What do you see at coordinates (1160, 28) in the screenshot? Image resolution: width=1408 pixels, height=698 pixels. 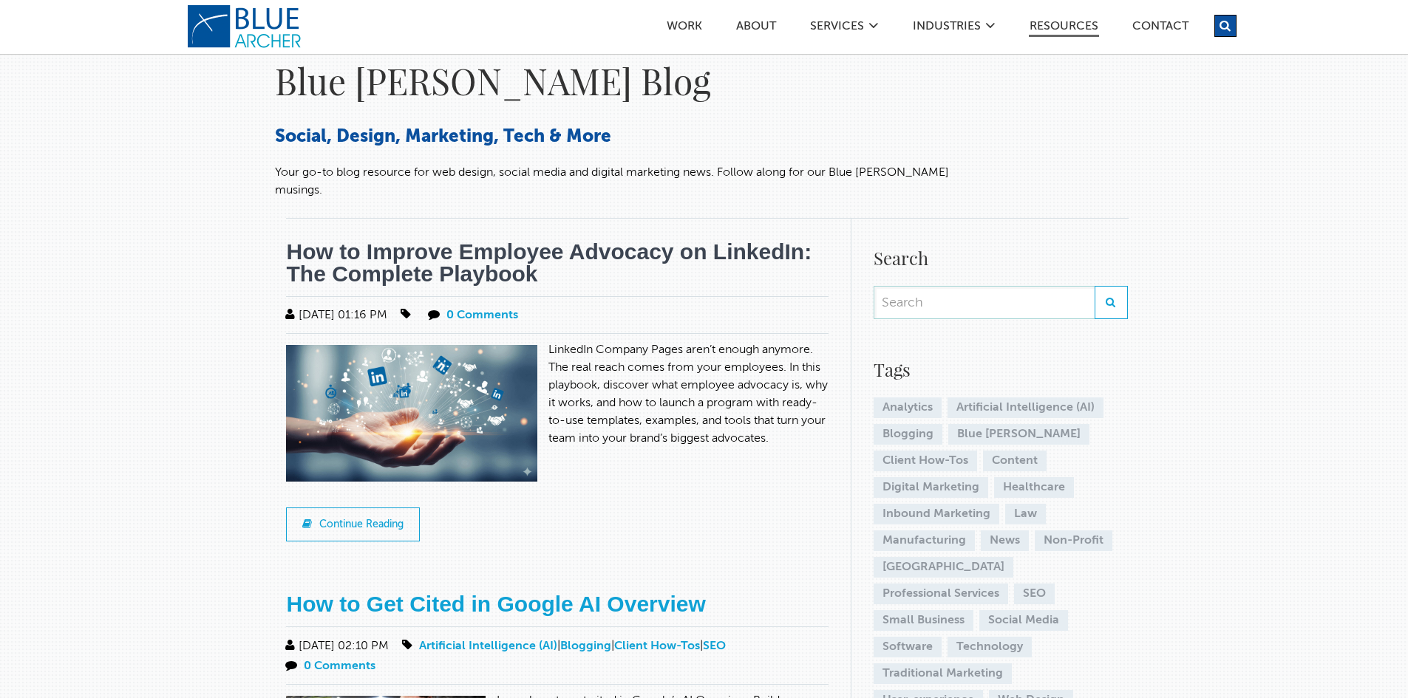 I see `a: Contact` at bounding box center [1160, 28].